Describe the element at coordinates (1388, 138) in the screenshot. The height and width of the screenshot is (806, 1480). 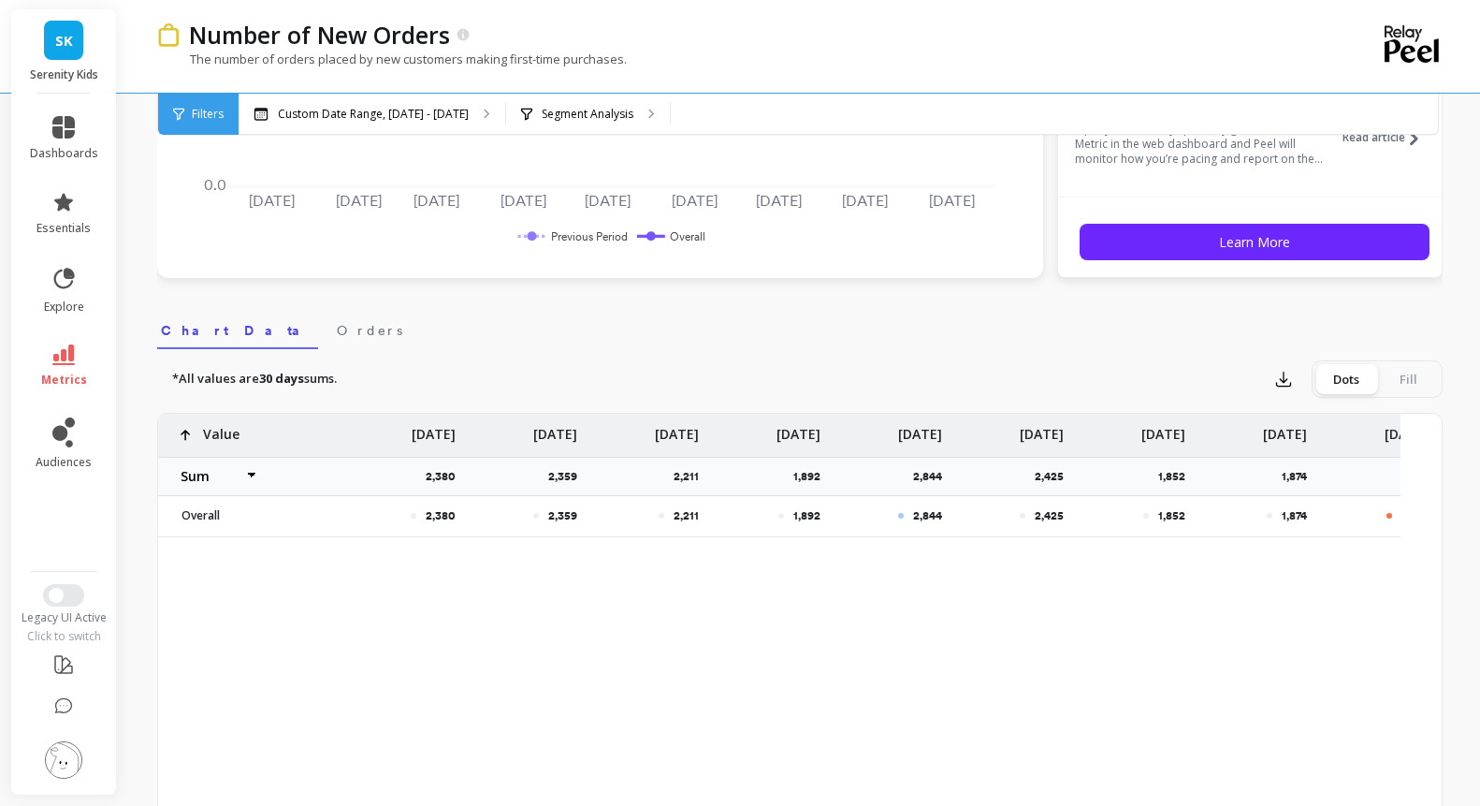
I see `button: Read article` at that location.